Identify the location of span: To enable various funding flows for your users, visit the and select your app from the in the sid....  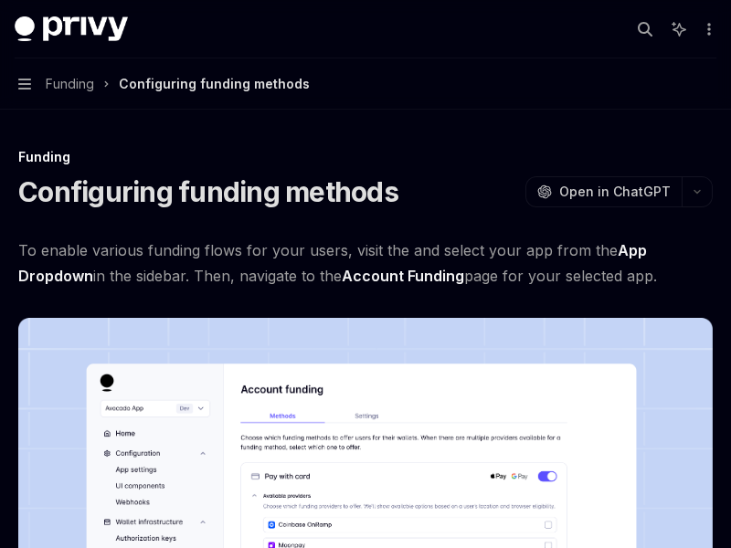
(366, 263).